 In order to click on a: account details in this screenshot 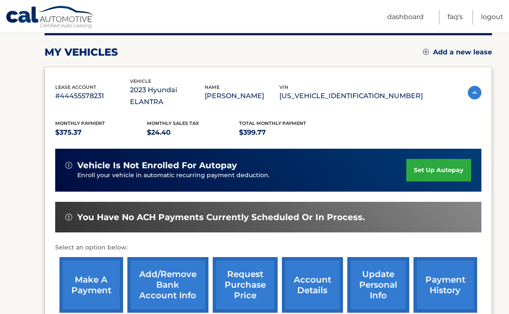, I will do `click(312, 284)`.